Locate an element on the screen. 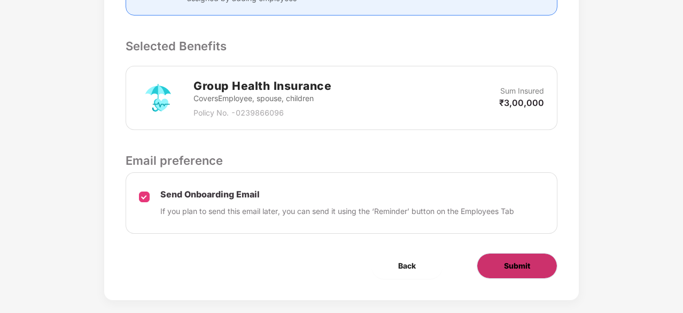  span: Submit is located at coordinates (517, 266).